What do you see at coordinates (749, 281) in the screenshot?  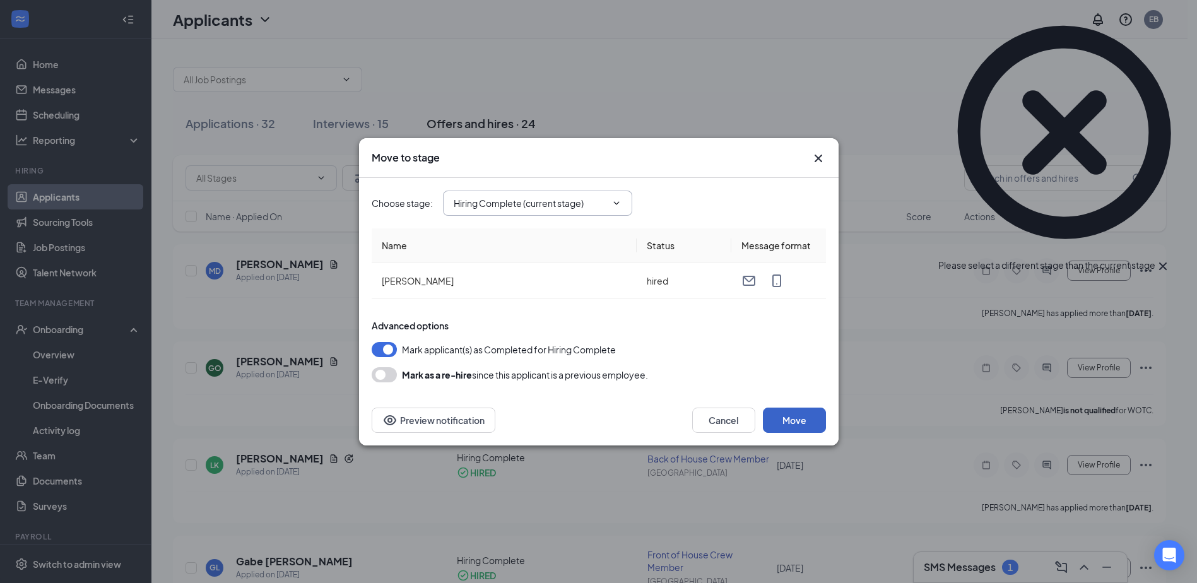 I see `svg: Email` at bounding box center [749, 281].